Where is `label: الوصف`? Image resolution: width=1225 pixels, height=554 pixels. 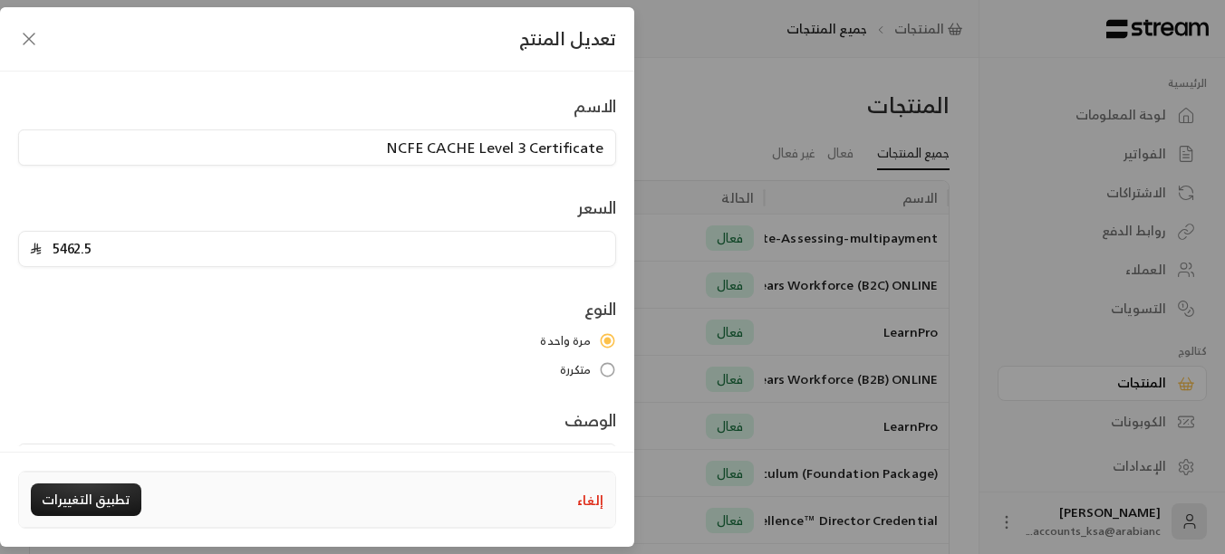 label: الوصف is located at coordinates (590, 420).